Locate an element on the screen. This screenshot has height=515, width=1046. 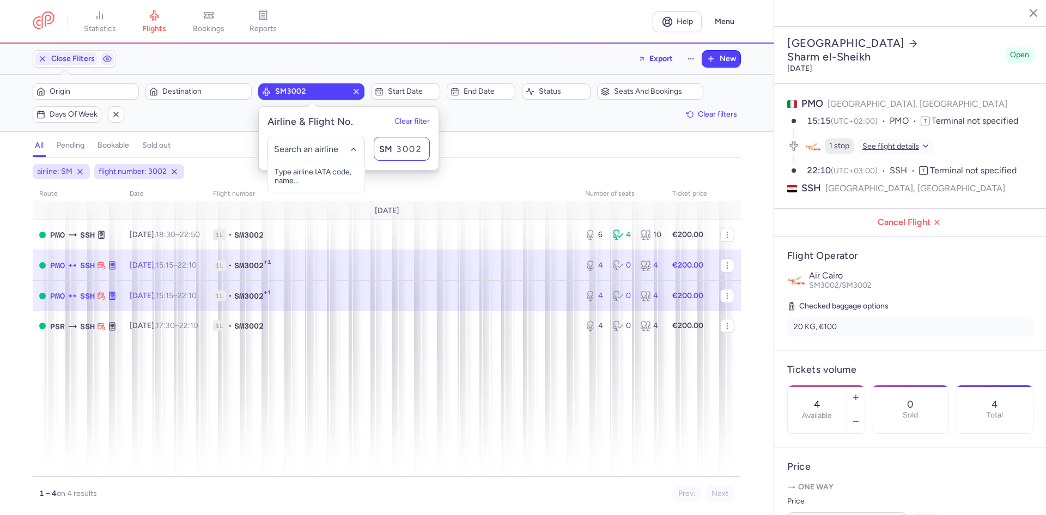
span: reports is located at coordinates (263, 29).